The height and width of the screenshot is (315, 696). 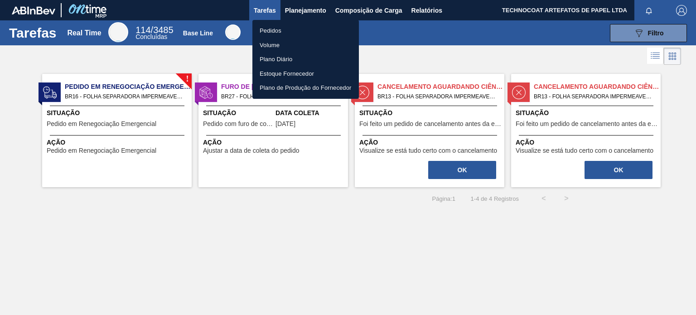 What do you see at coordinates (305, 45) in the screenshot?
I see `li: Volume` at bounding box center [305, 45].